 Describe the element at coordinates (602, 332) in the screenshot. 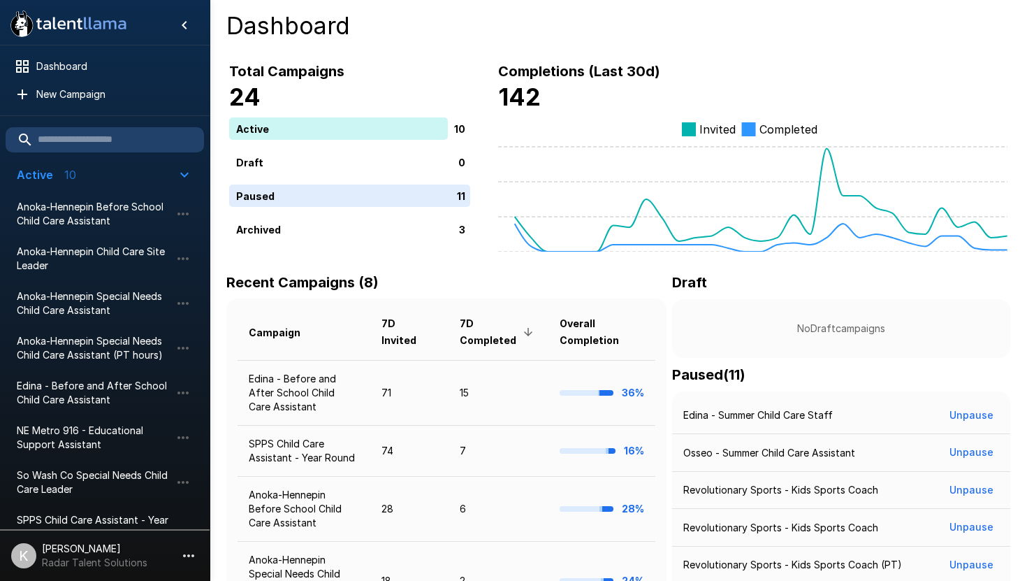

I see `span: Overall Completion` at that location.